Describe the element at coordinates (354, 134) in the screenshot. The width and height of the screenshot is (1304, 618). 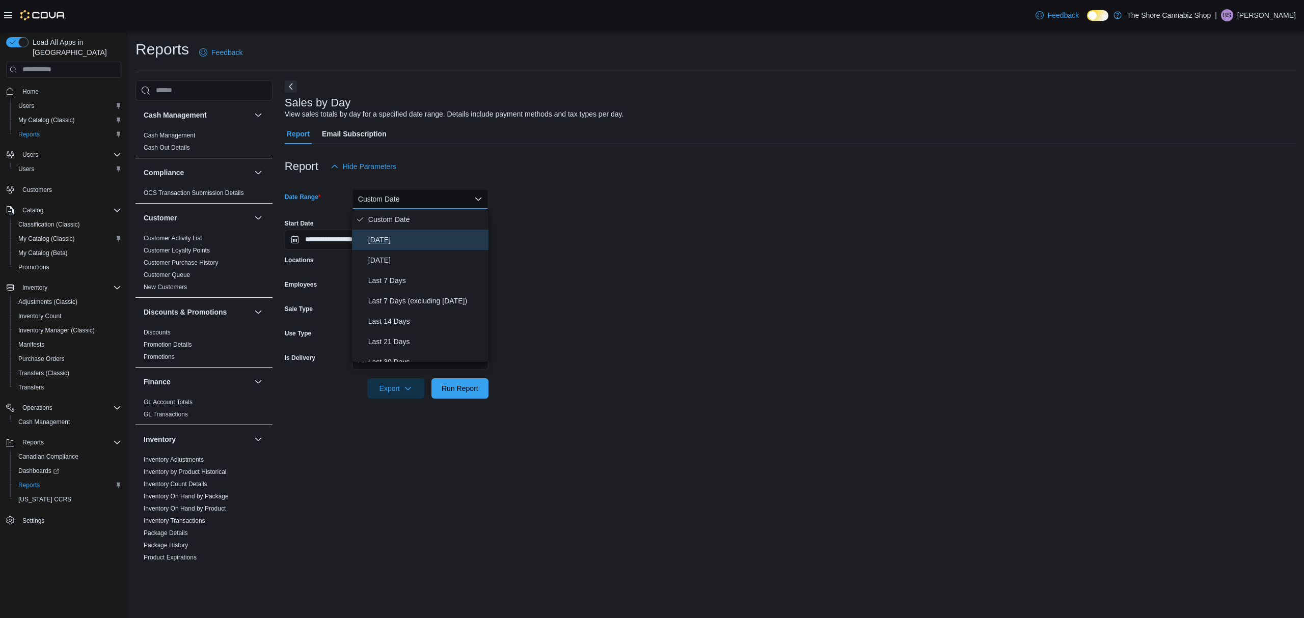
I see `span: Email Subscription` at that location.